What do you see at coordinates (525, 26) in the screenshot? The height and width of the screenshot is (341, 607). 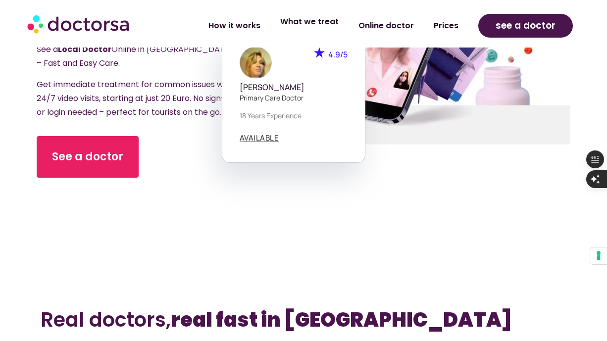 I see `a: see a doctor` at bounding box center [525, 26].